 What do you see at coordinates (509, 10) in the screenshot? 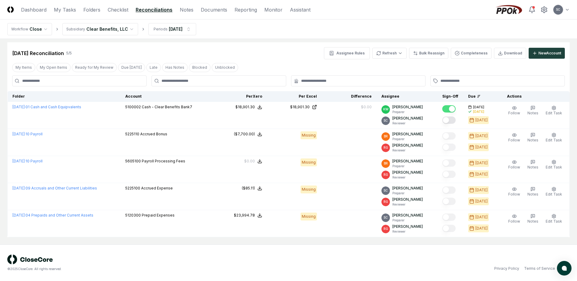
I see `img: PPOk logo` at bounding box center [509, 10].